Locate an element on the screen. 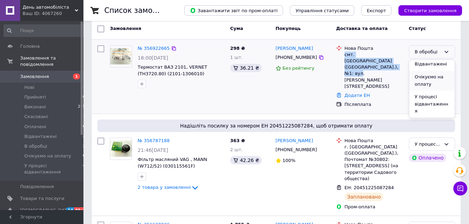 The width and height of the screenshot is (469, 224). span: Створити замовлення is located at coordinates (430, 10).